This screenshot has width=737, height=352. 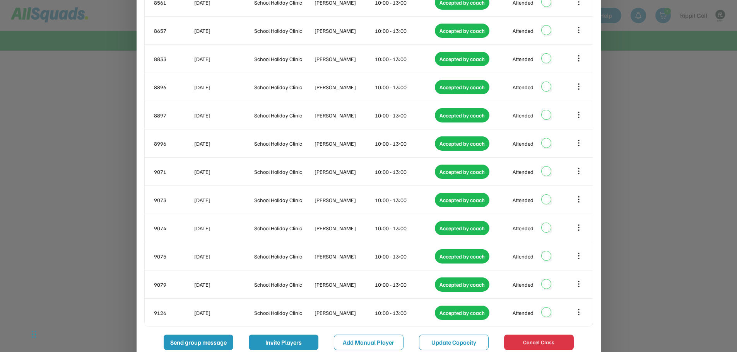 I want to click on div: 8833, so click(x=173, y=59).